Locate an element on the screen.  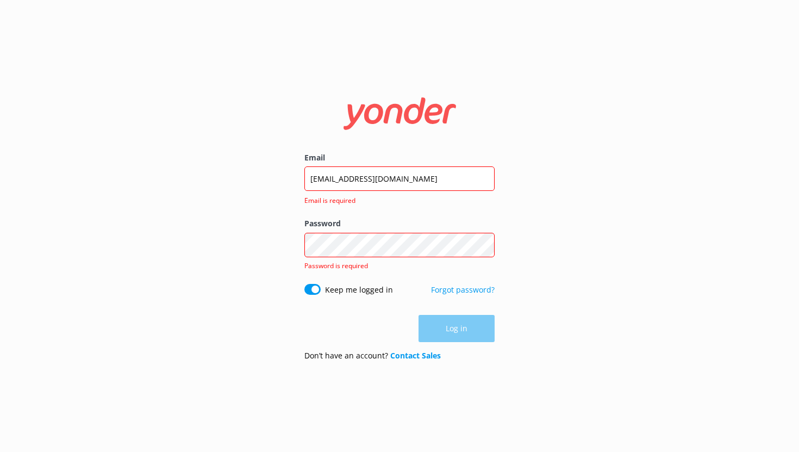
label: Keep me logged in is located at coordinates (359, 290).